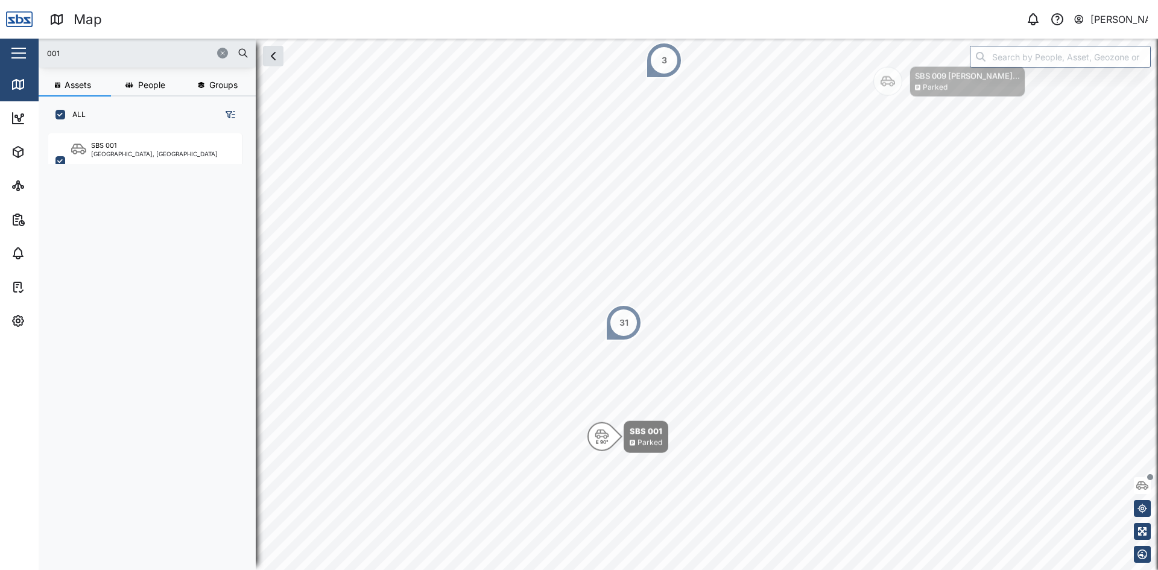 This screenshot has height=570, width=1158. What do you see at coordinates (50, 152) in the screenshot?
I see `div: Assets` at bounding box center [50, 152].